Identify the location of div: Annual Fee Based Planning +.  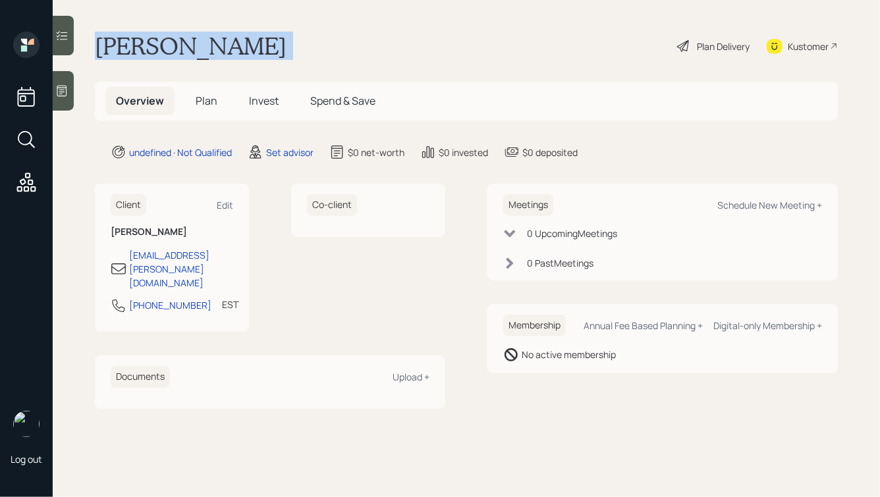
(643, 325).